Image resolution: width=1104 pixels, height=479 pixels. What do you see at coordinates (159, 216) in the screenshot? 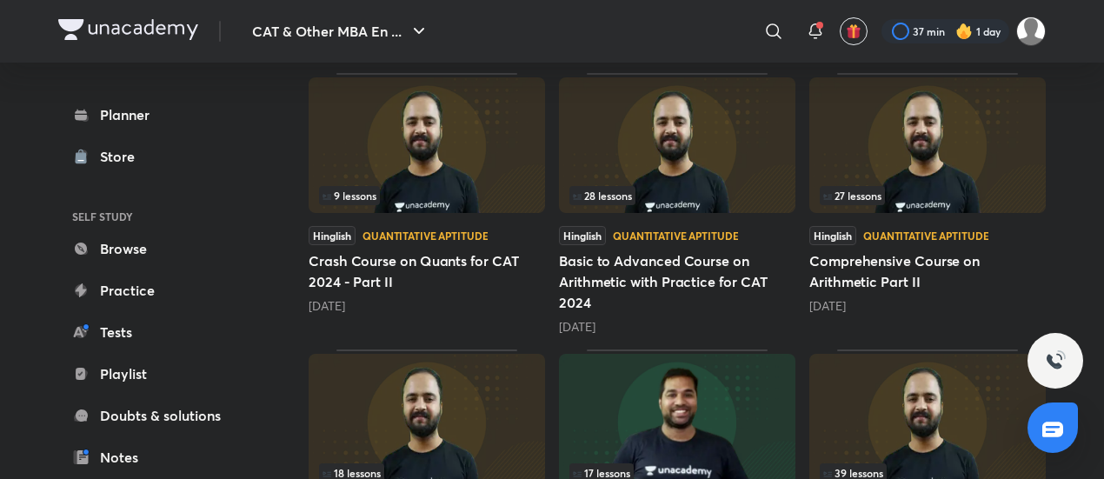
I see `h6: SELF STUDY` at bounding box center [159, 216].